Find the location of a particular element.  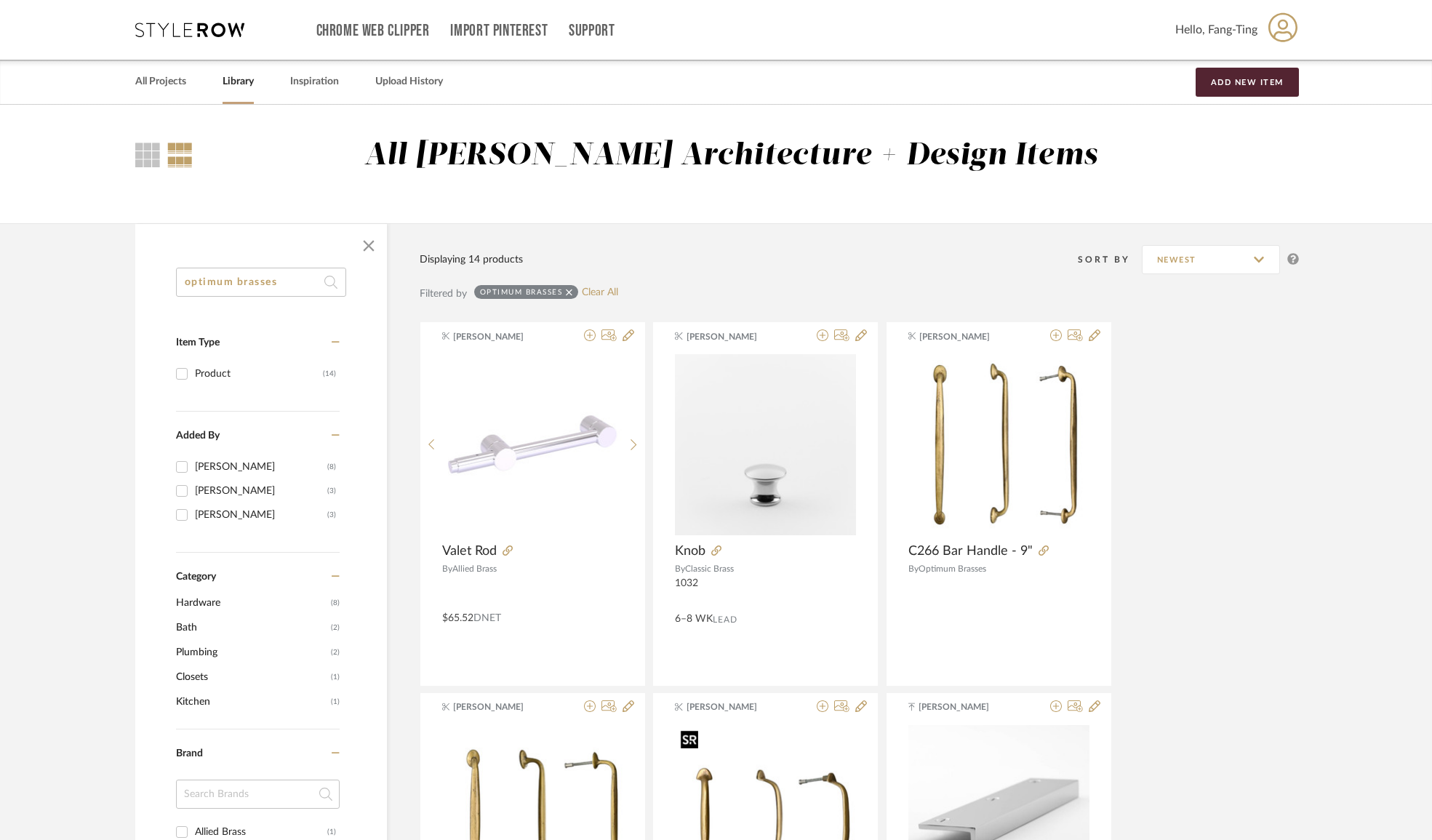

span: Lead is located at coordinates (725, 620).